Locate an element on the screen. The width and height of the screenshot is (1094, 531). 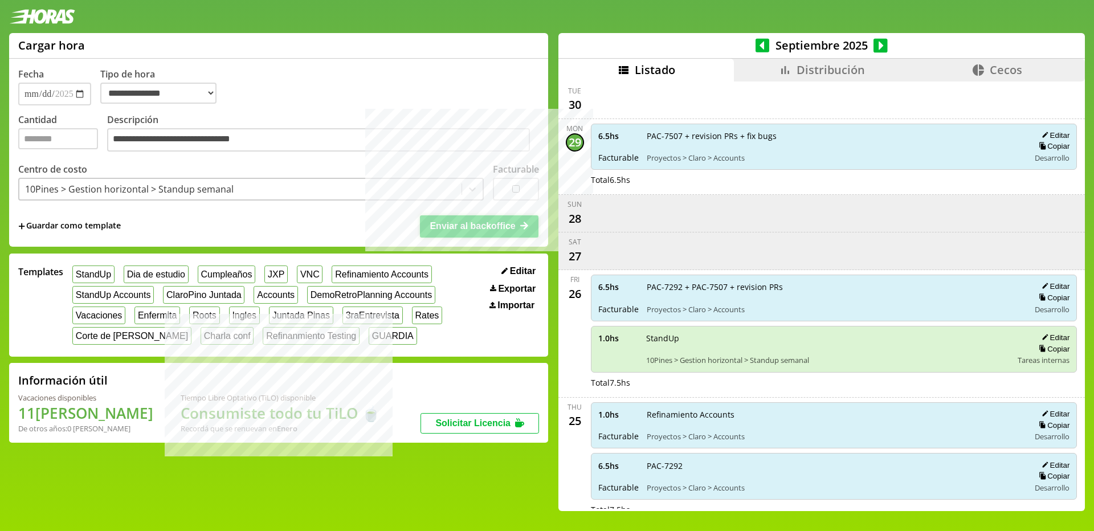
label: Facturable is located at coordinates (516, 169).